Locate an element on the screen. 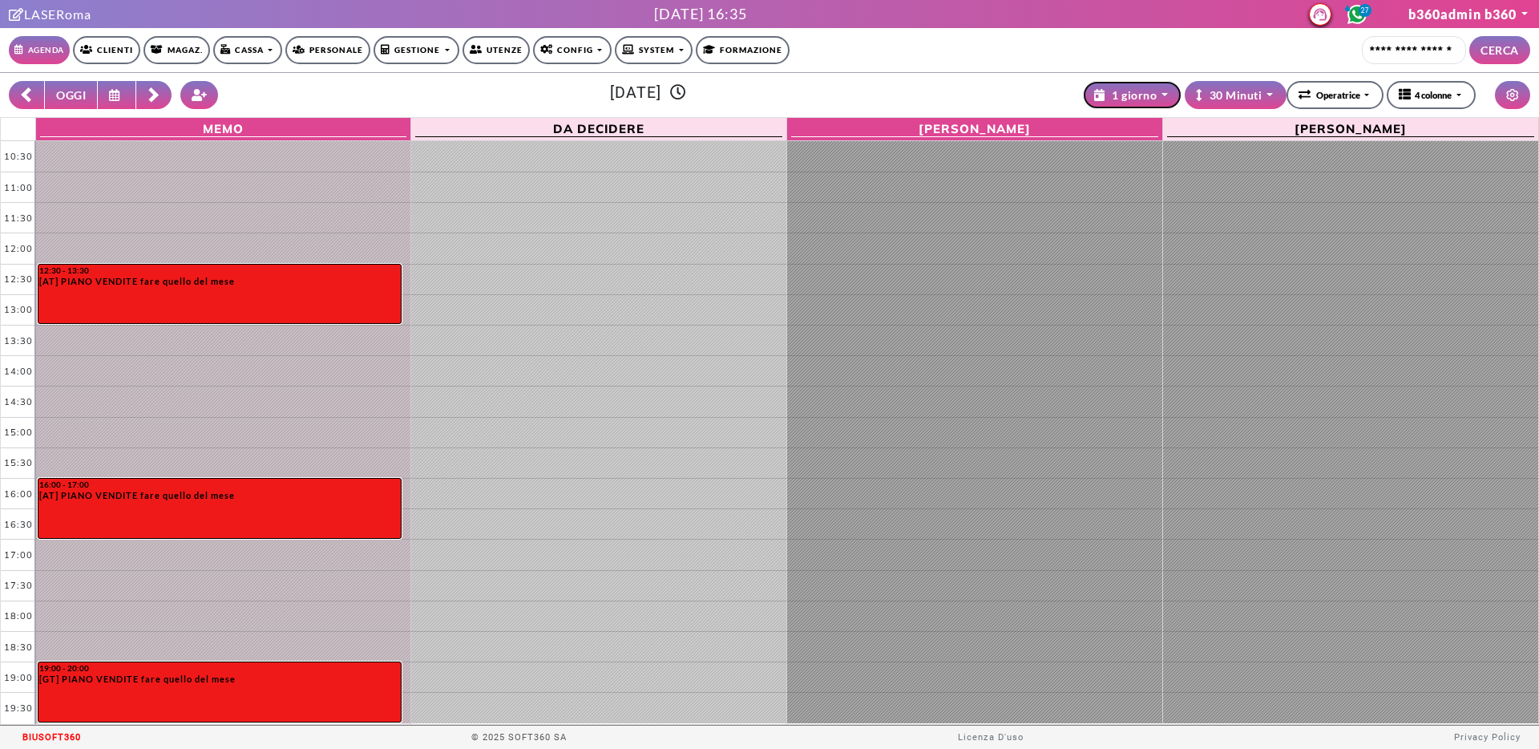 This screenshot has width=1539, height=749. div: 15:30 is located at coordinates (18, 463).